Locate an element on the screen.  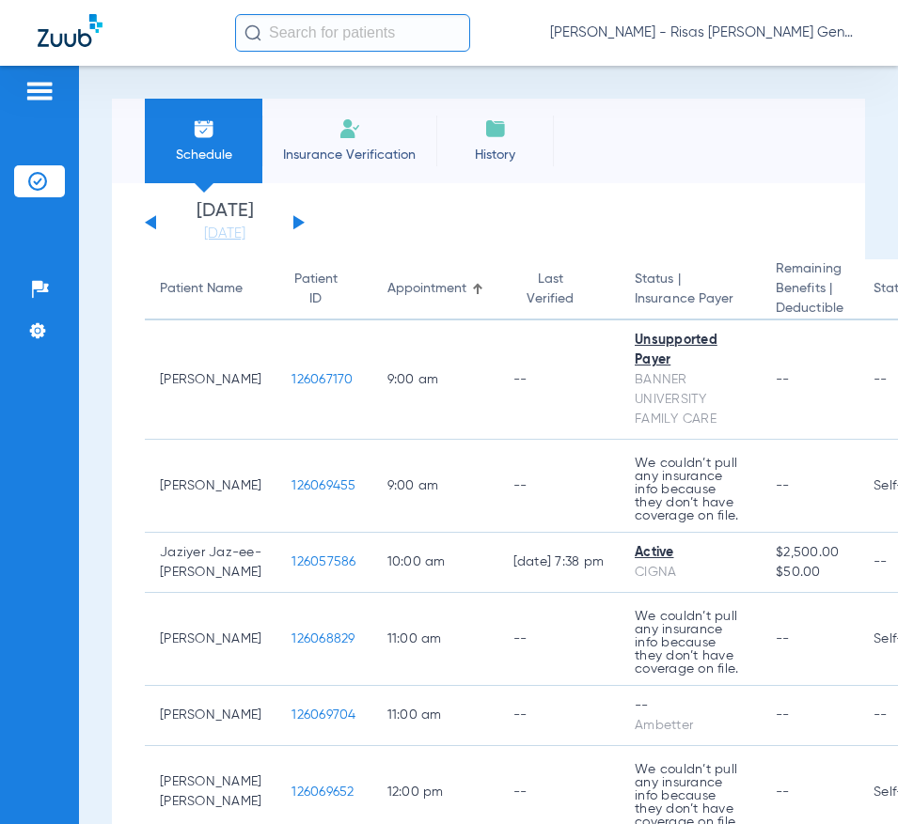
span: 126069704 is located at coordinates (323, 715).